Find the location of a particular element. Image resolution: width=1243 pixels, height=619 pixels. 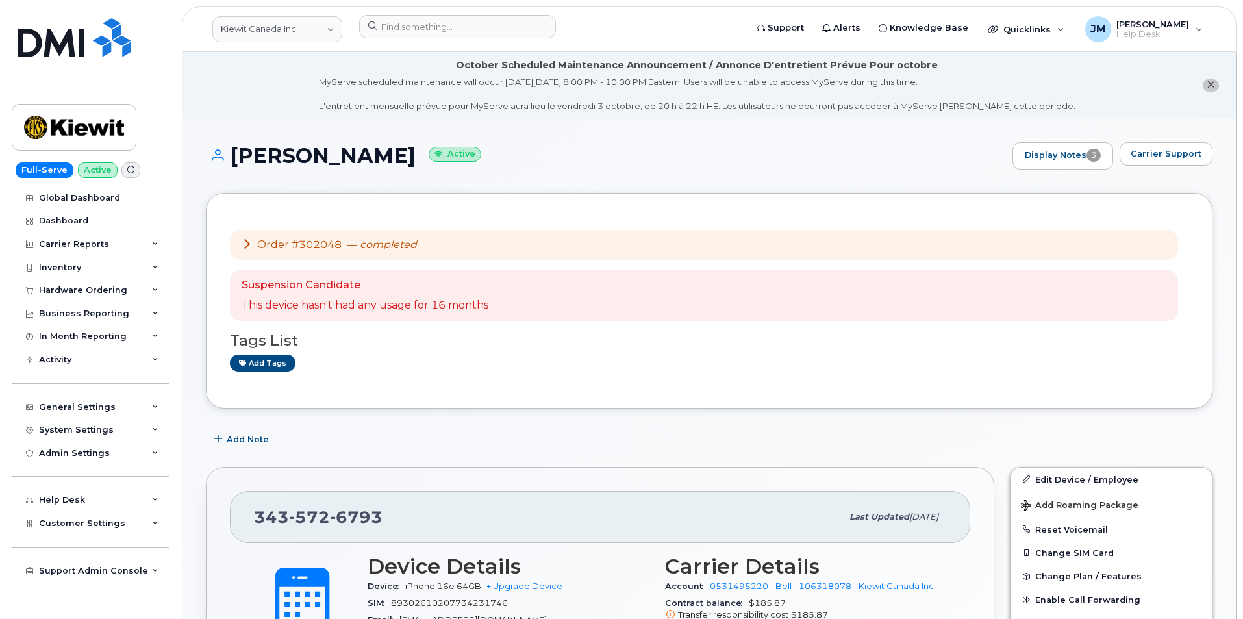

a: + Upgrade Device is located at coordinates (524, 586).